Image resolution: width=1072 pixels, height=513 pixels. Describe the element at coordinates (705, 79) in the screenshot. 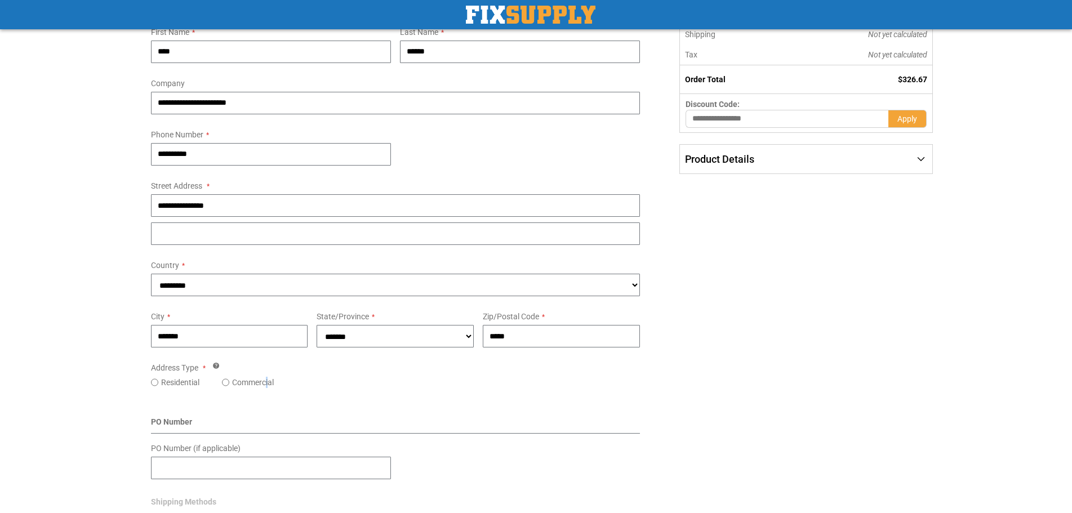

I see `strong: Order Total` at that location.